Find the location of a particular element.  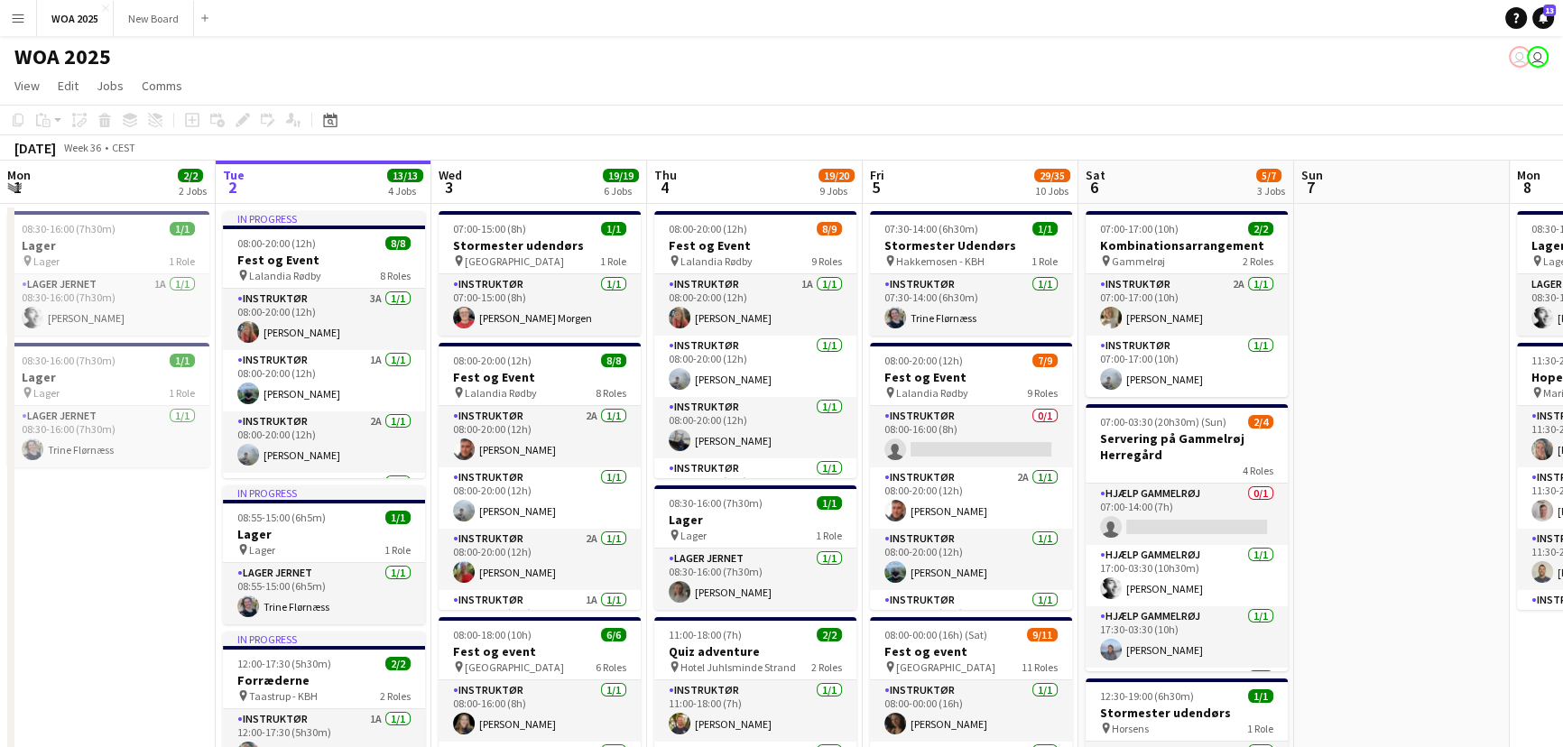

span: 07:30-14:00 (6h30m) is located at coordinates (931, 228).